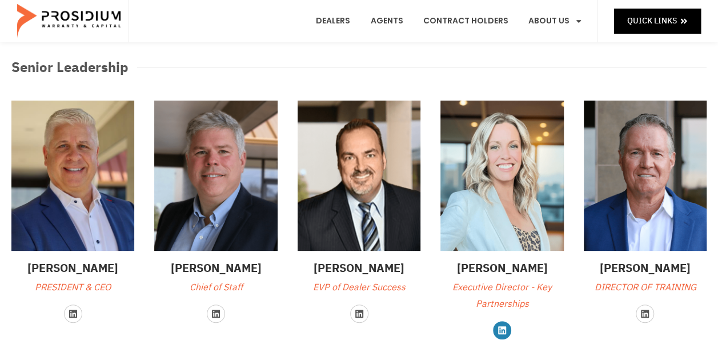 This screenshot has height=344, width=718. Describe the element at coordinates (502, 295) in the screenshot. I see `span: Executive Director - Key Partnerships` at that location.